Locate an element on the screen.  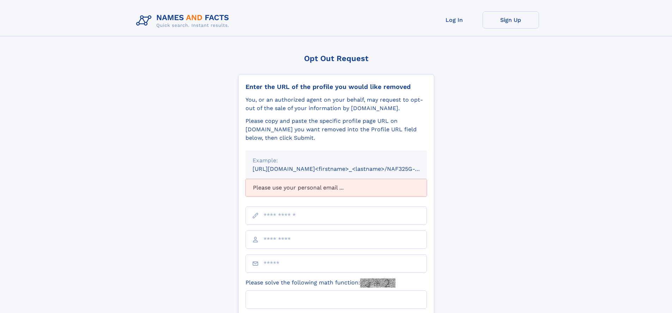
div: Opt Out Request is located at coordinates (336, 58).